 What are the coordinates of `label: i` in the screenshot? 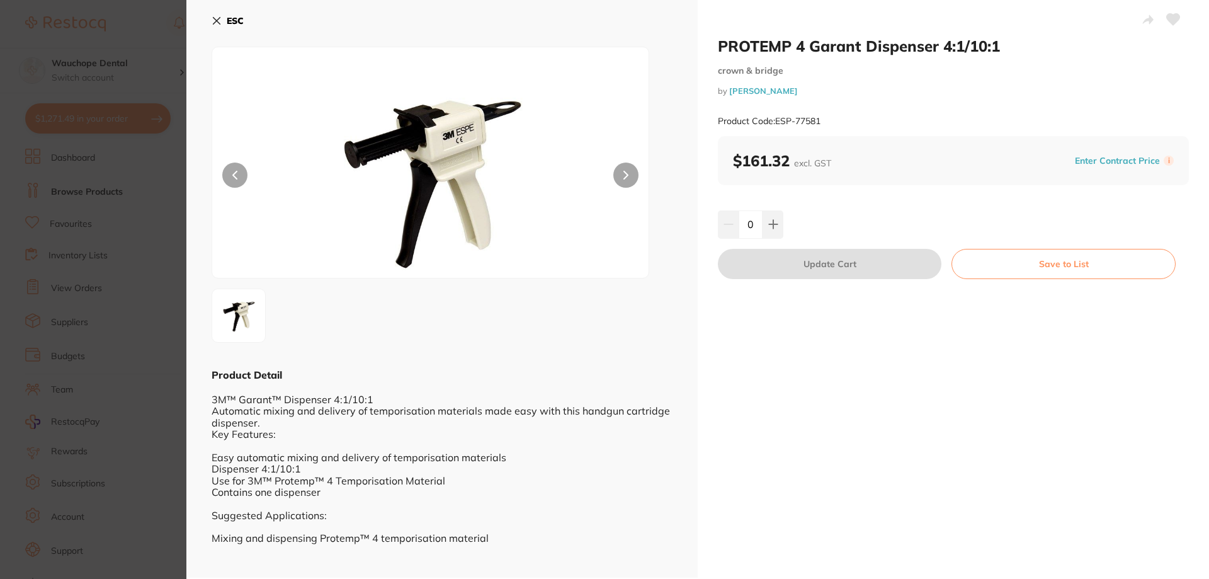 It's located at (1169, 161).